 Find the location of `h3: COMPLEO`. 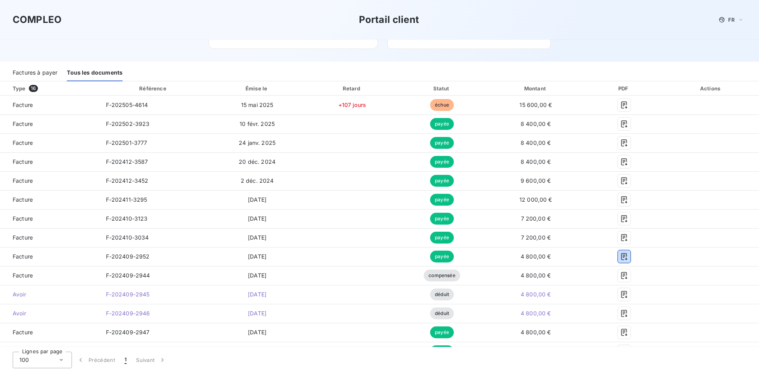

h3: COMPLEO is located at coordinates (37, 20).